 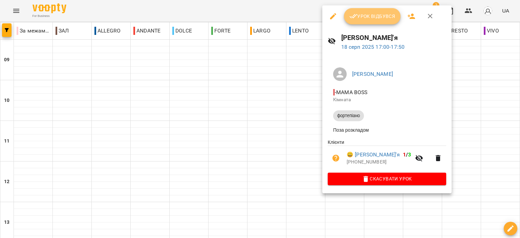 What do you see at coordinates (372, 16) in the screenshot?
I see `button: Урок відбувся` at bounding box center [372, 16].